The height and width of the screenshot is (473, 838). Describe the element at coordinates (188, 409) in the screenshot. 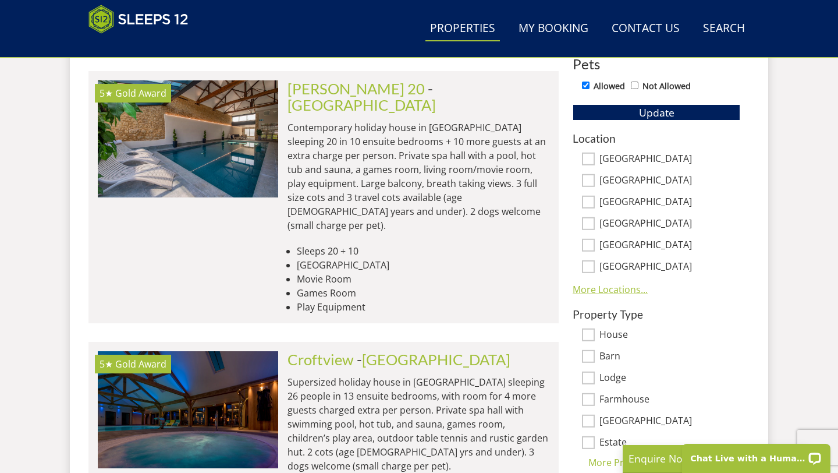

I see `img: open-uri20221205-25-jipiyn.original.` at that location.